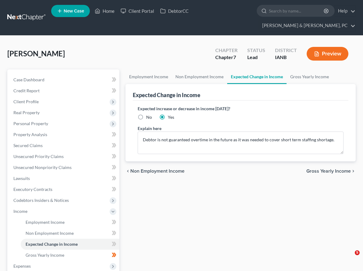  Describe the element at coordinates (45, 222) in the screenshot. I see `span: Employment Income` at that location.